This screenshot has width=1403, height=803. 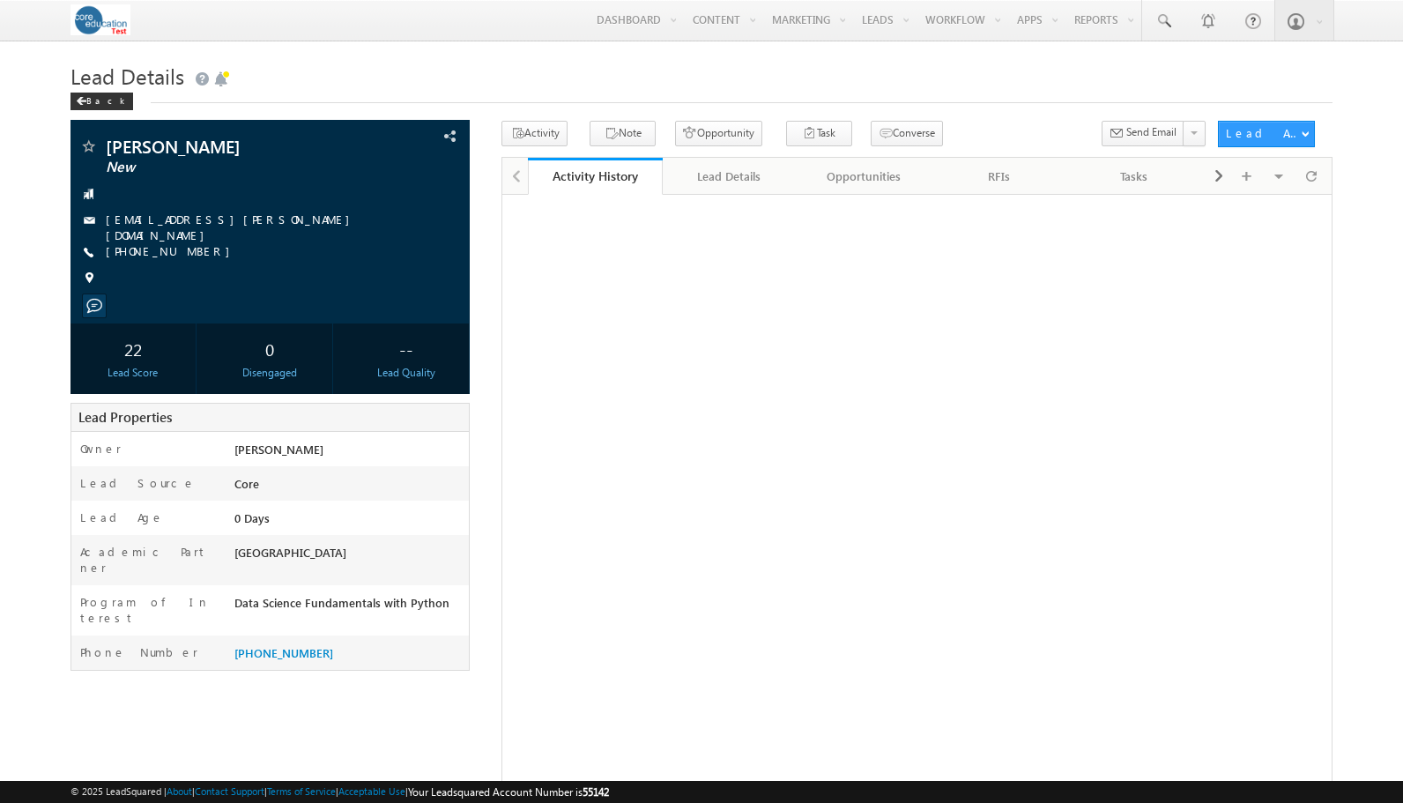 What do you see at coordinates (595, 175) in the screenshot?
I see `div: Activity History` at bounding box center [595, 175].